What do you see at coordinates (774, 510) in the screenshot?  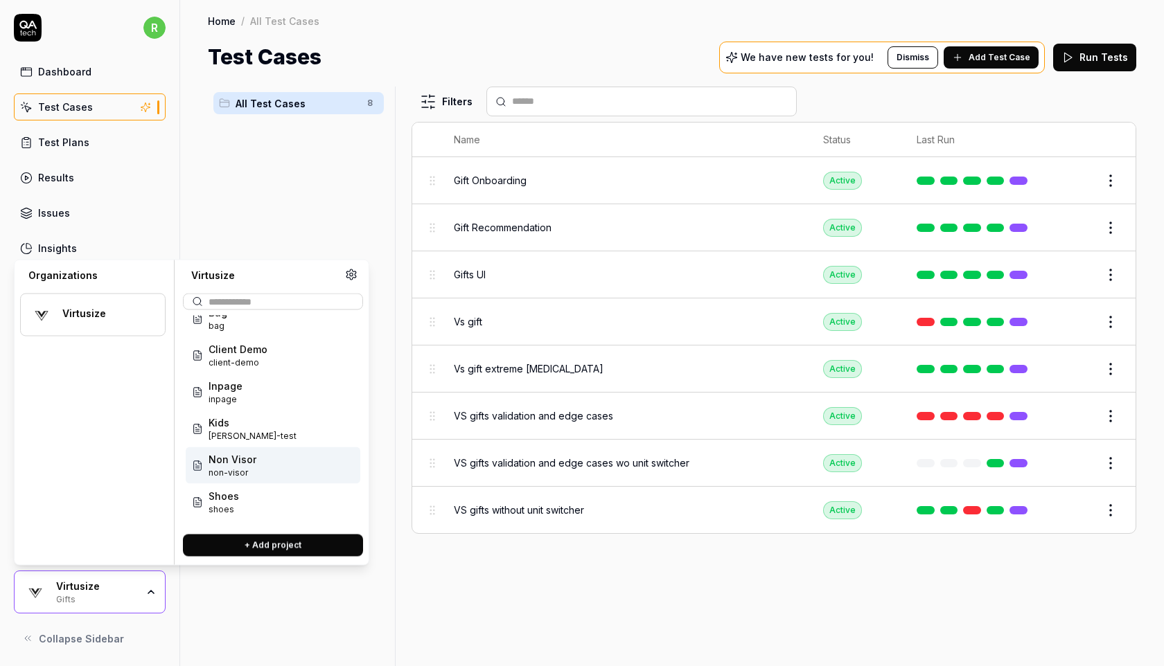 I see `tr: VS gifts without unit switcherActive` at bounding box center [774, 510].